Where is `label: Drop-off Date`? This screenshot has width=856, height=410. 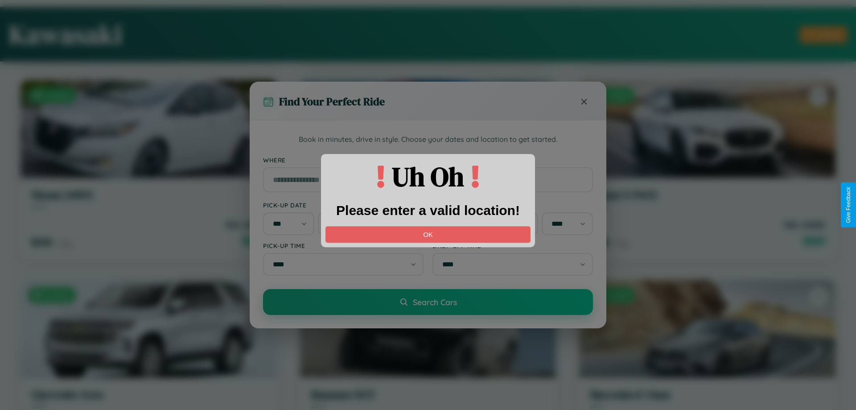
label: Drop-off Date is located at coordinates (513, 205).